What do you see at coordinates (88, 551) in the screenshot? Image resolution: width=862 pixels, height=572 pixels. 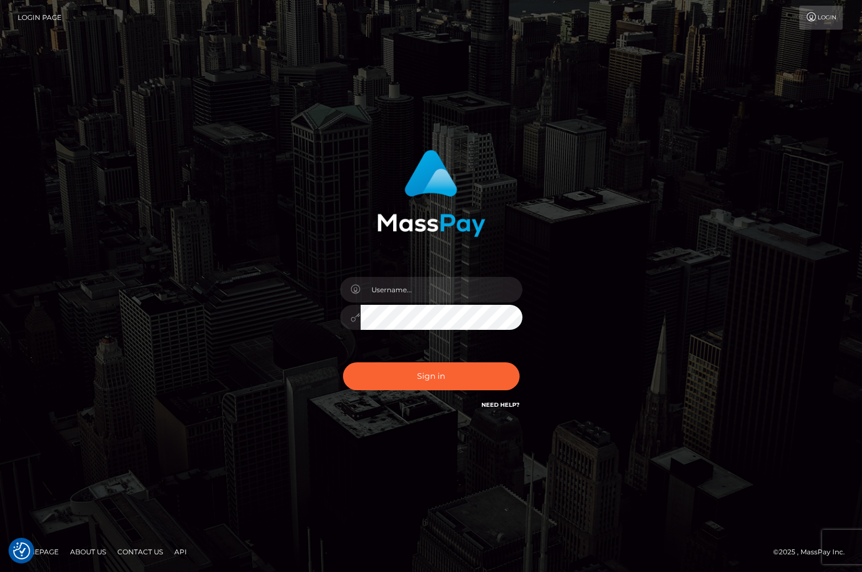 I see `a: About Us` at bounding box center [88, 551].